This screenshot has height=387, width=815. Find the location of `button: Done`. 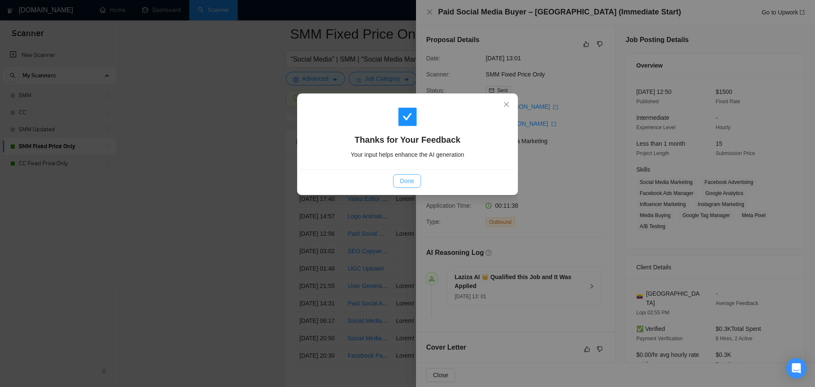

button: Done is located at coordinates (407, 181).